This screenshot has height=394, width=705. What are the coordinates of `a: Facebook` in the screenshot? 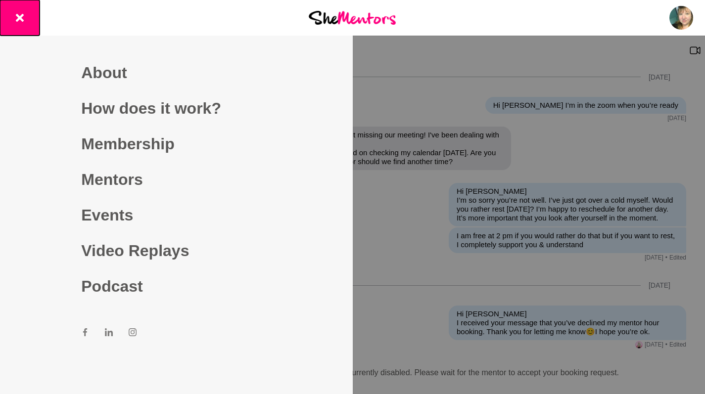 It's located at (85, 334).